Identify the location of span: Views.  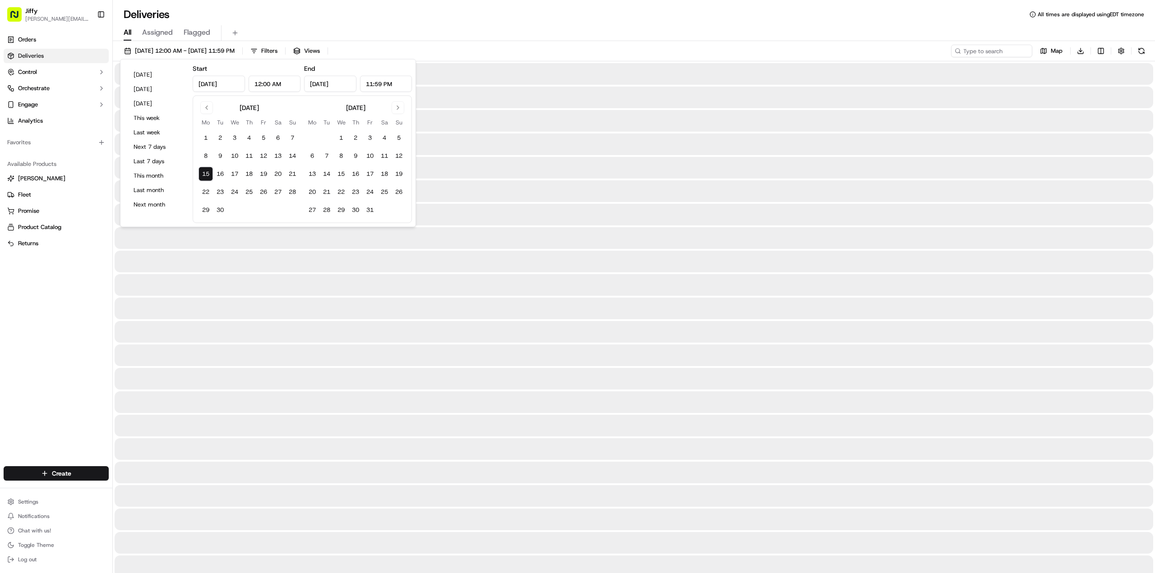
(312, 51).